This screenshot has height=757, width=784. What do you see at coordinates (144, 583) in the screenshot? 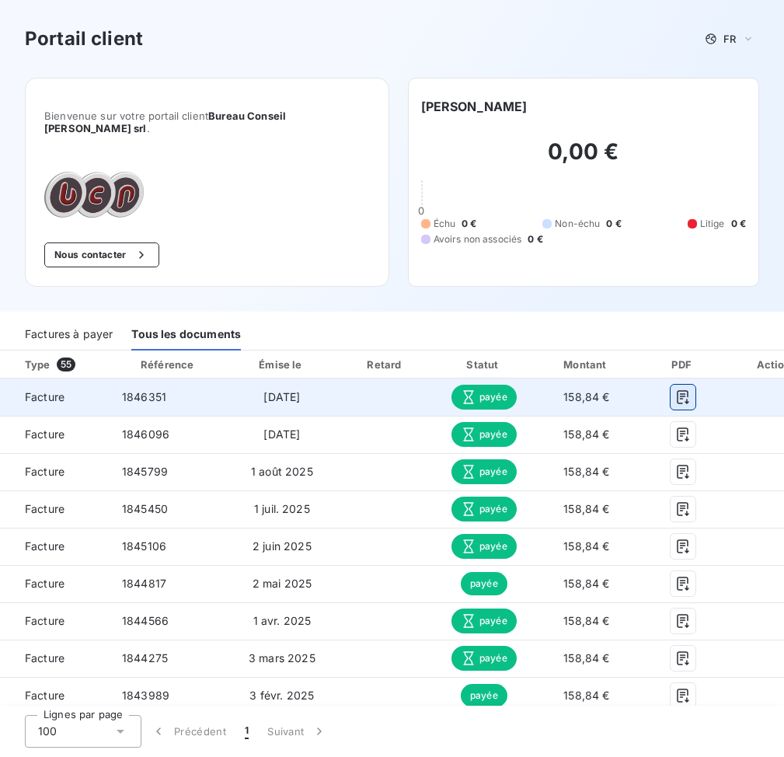
I see `span: 1844817` at bounding box center [144, 583].